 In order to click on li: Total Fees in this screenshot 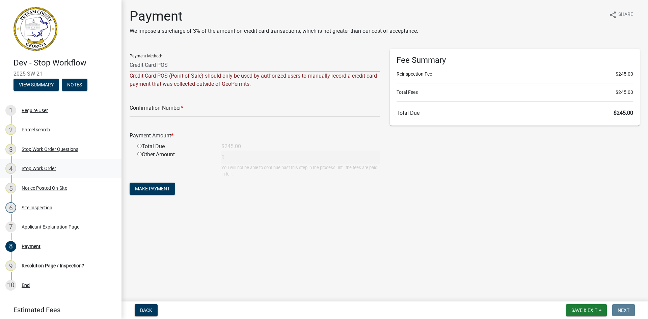, I will do `click(515, 92)`.